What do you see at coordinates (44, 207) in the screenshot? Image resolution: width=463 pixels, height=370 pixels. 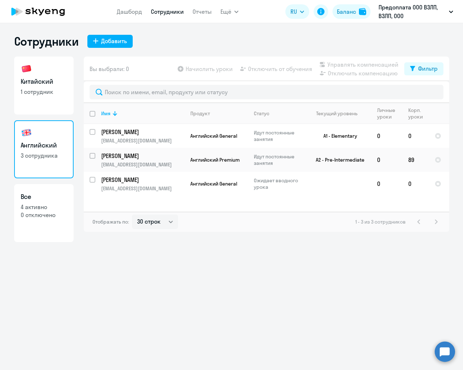 I see `p: 4 активно` at bounding box center [44, 207].